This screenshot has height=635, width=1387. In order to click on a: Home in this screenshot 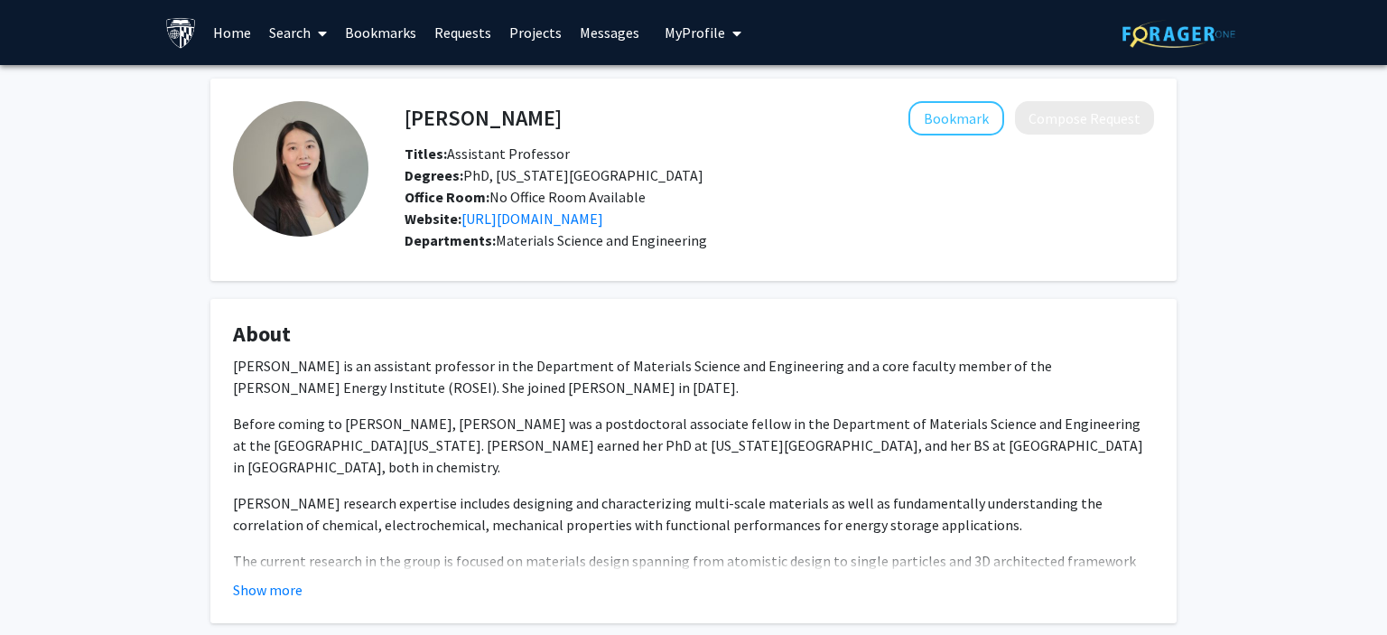, I will do `click(232, 33)`.